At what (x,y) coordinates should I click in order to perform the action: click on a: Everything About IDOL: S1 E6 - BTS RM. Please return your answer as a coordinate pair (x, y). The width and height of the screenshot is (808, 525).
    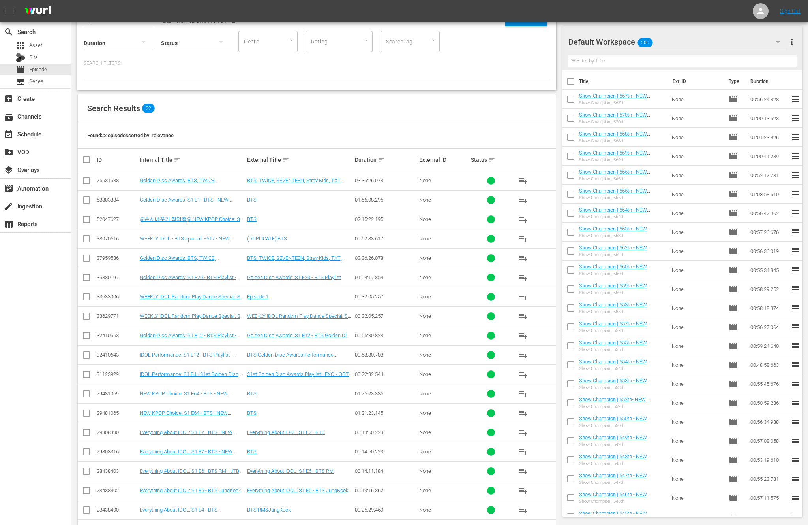
    Looking at the image, I should click on (290, 470).